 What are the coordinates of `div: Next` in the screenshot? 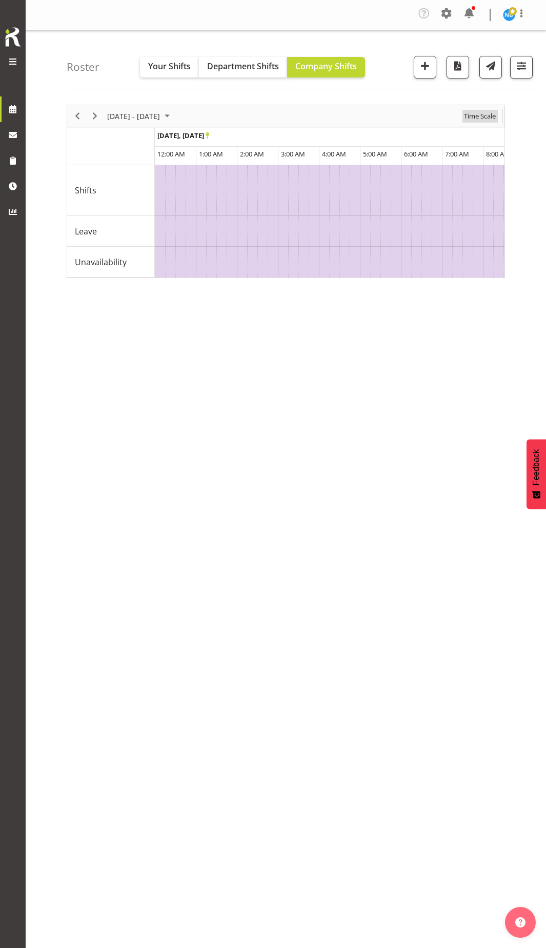 It's located at (95, 116).